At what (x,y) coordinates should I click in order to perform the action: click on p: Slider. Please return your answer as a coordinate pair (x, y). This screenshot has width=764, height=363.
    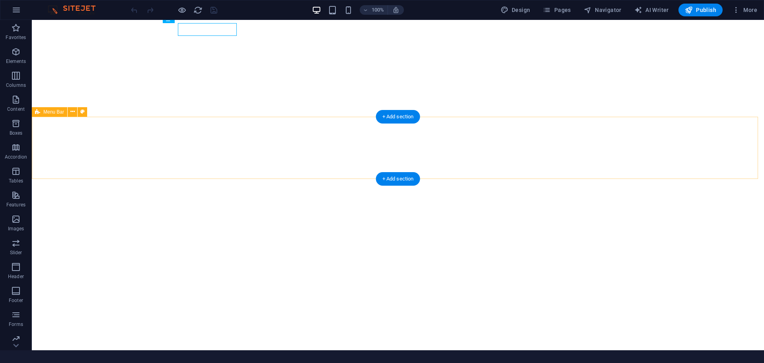
    Looking at the image, I should click on (16, 252).